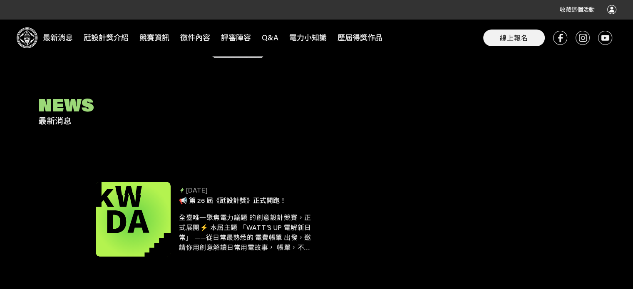 This screenshot has width=633, height=289. What do you see at coordinates (245, 232) in the screenshot?
I see `p: 全臺唯一聚焦電力議題 的創意設計競賽，正式展開⚡ 本屆主題 「WATT’S UP 電解新日常」 ——從日常最熟悉的 電費帳單 出發，邀請你用創意解讀日常用電故事， 帳單，不只是數字紀錄，更映照著...` at bounding box center [245, 232].